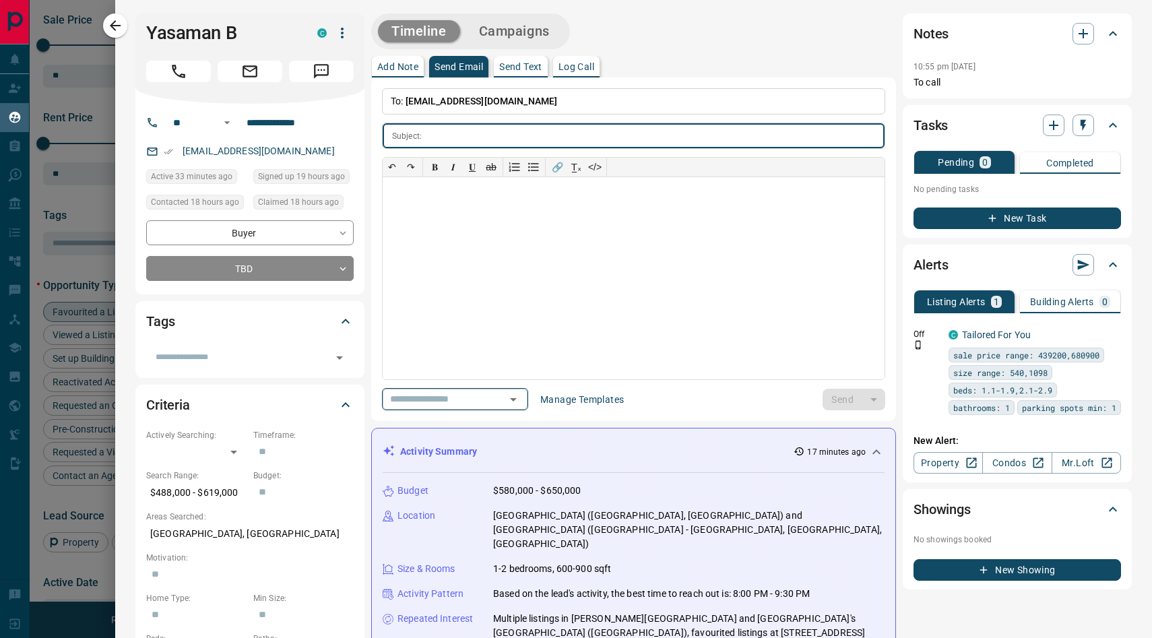 The height and width of the screenshot is (638, 1152). What do you see at coordinates (981, 407) in the screenshot?
I see `span: bathrooms: 1` at bounding box center [981, 407].